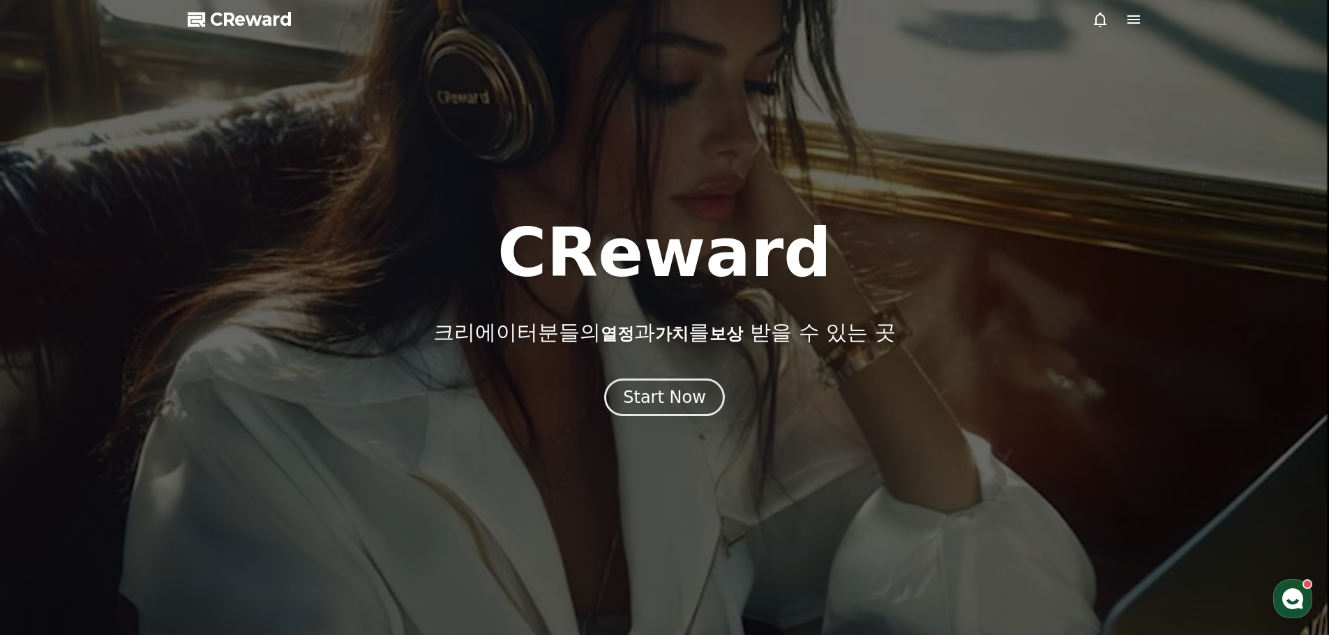 This screenshot has height=635, width=1329. What do you see at coordinates (664, 398) in the screenshot?
I see `div: Start Now` at bounding box center [664, 398].